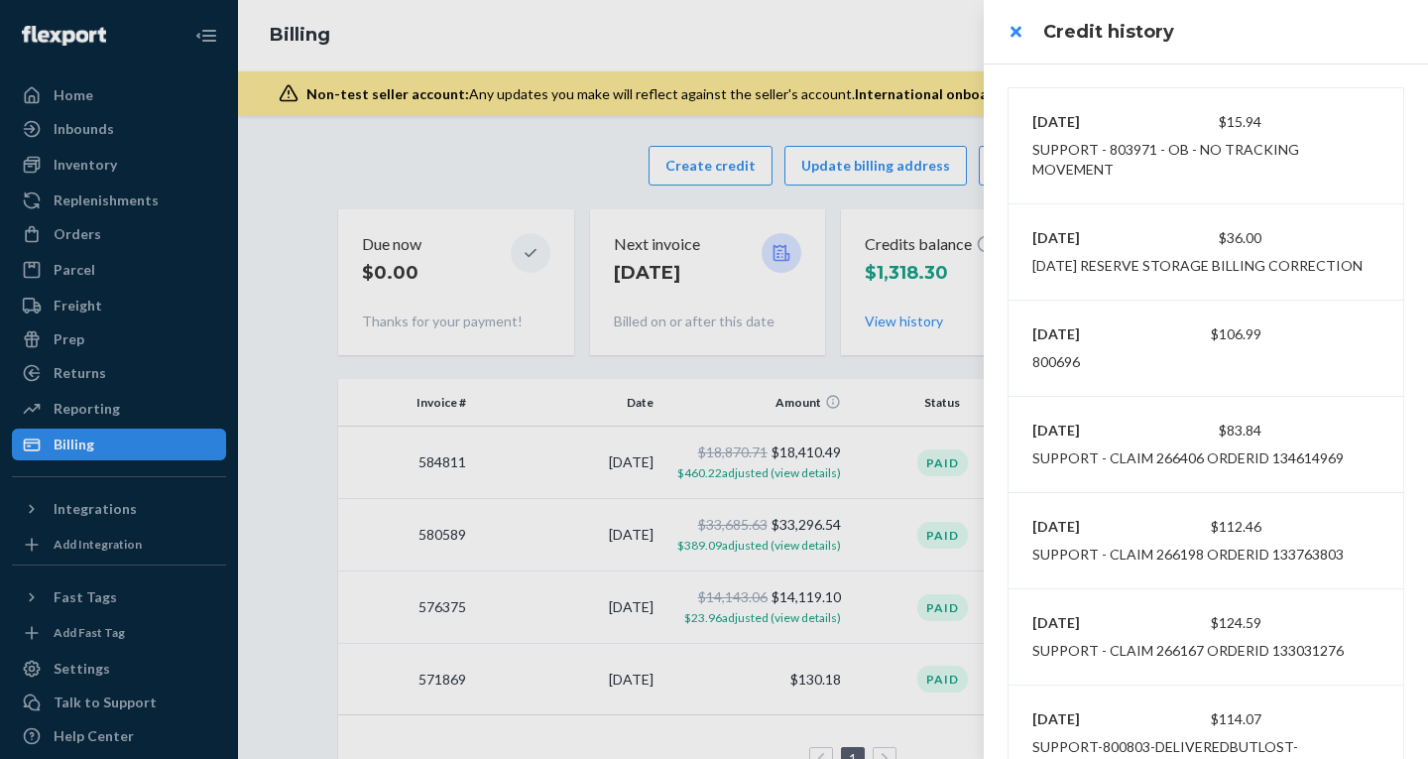 The height and width of the screenshot is (759, 1428). What do you see at coordinates (1205, 527) in the screenshot?
I see `div: $112.46` at bounding box center [1205, 527].